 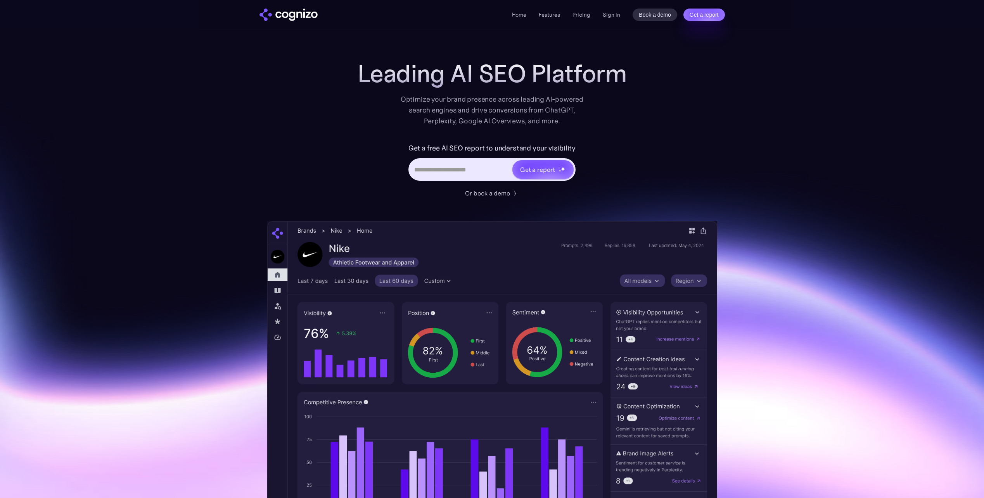 I want to click on a: Pricing, so click(x=581, y=15).